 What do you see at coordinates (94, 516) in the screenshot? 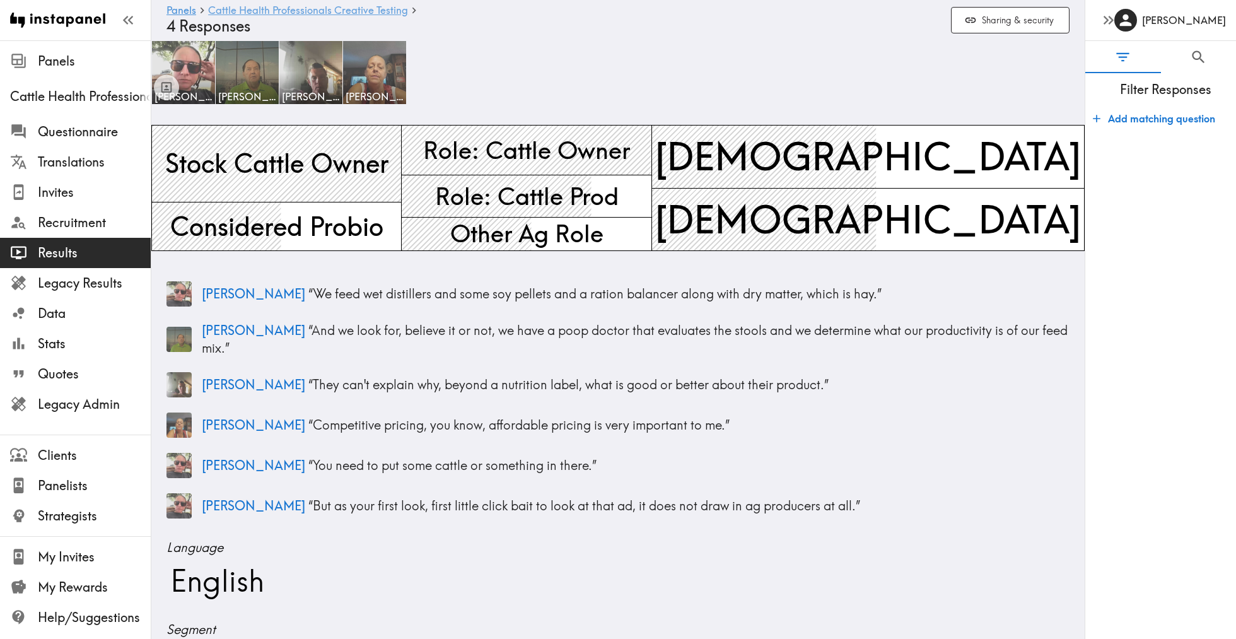
I see `span: Strategists` at bounding box center [94, 516].